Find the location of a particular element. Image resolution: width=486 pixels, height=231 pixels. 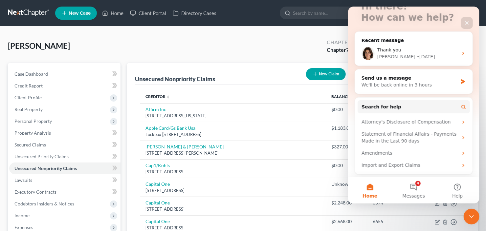

p: How can we help? is located at coordinates (66, 11).